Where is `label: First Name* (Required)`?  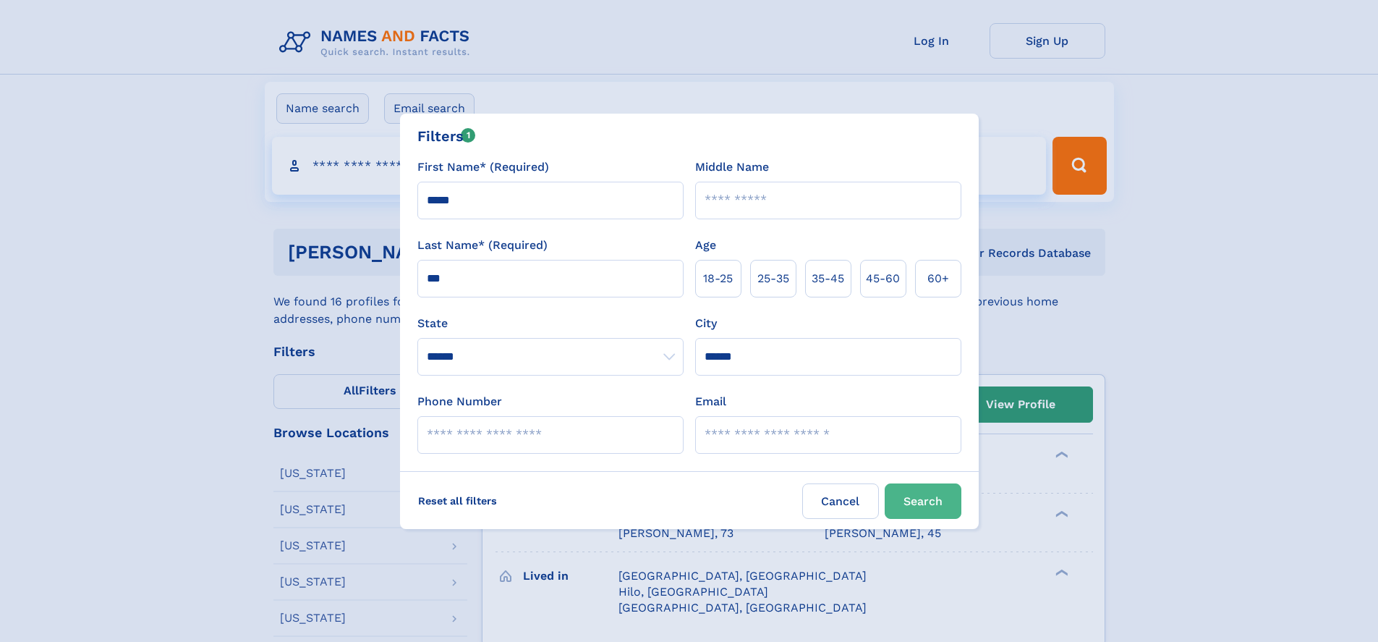 label: First Name* (Required) is located at coordinates (483, 167).